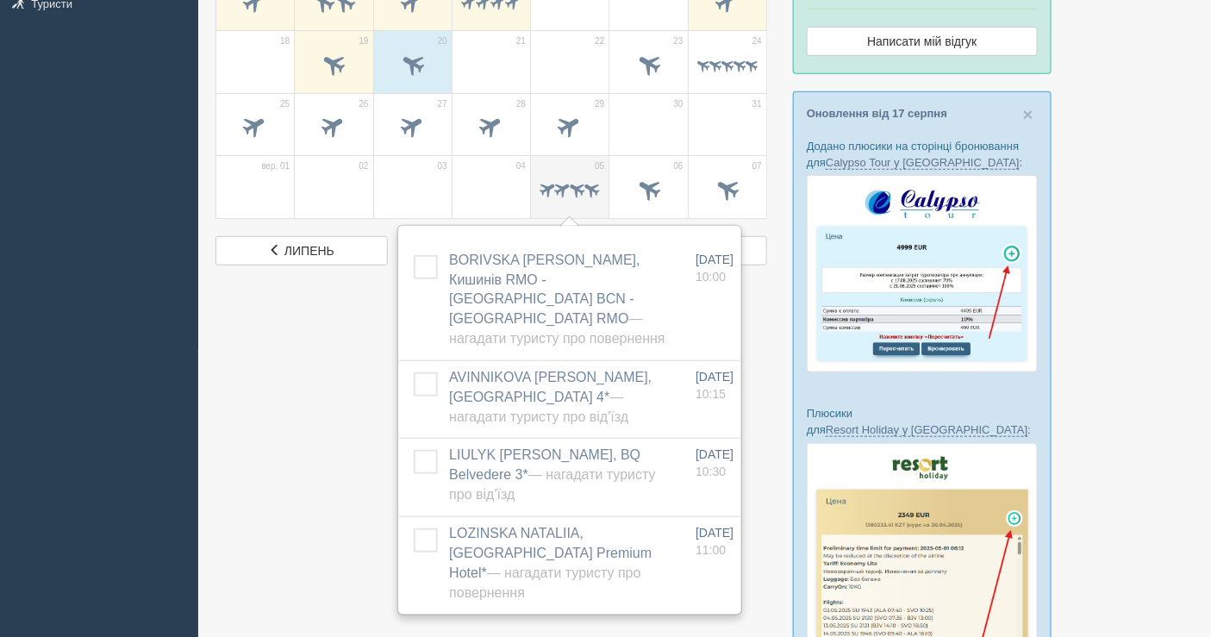 This screenshot has width=1211, height=637. I want to click on span: 29, so click(599, 104).